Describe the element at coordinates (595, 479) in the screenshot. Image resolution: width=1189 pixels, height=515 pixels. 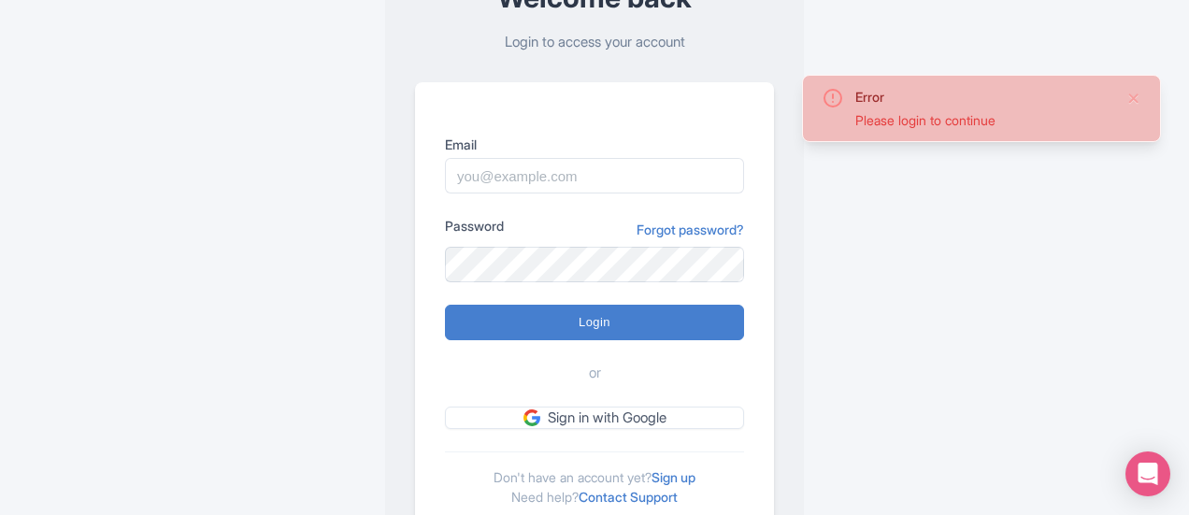
I see `div: Don't have an account yet? Need help?` at that location.